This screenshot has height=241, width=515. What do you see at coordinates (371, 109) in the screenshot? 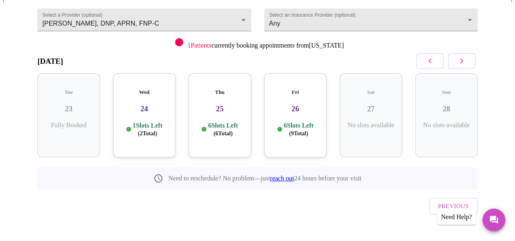
I see `h3: 27` at bounding box center [371, 109].